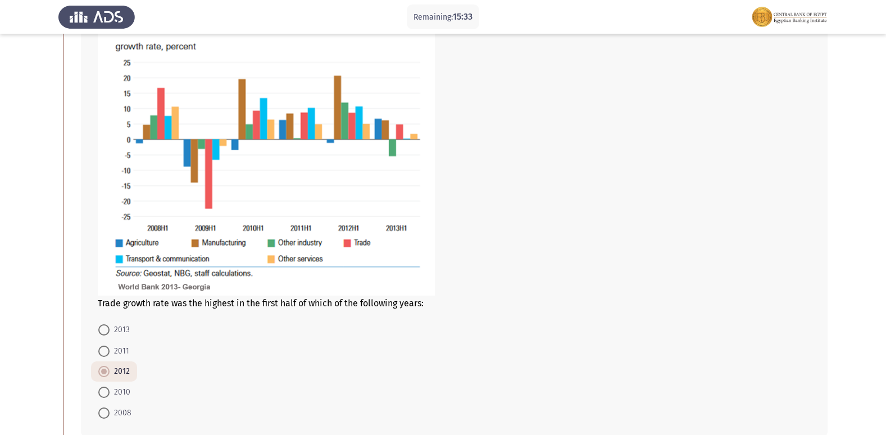 Image resolution: width=886 pixels, height=435 pixels. Describe the element at coordinates (120, 330) in the screenshot. I see `span: 2013` at that location.